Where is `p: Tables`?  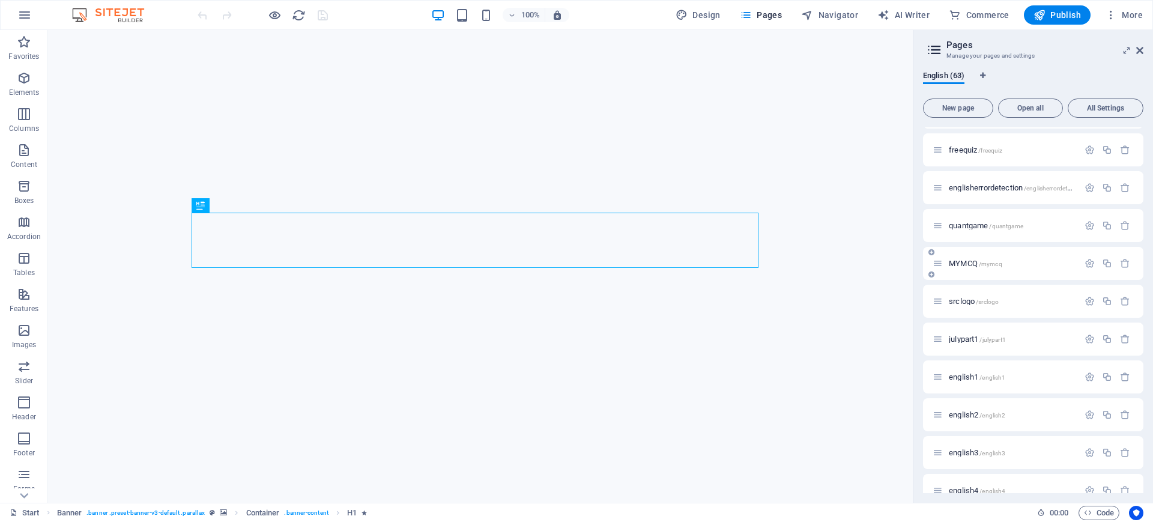 p: Tables is located at coordinates (24, 273).